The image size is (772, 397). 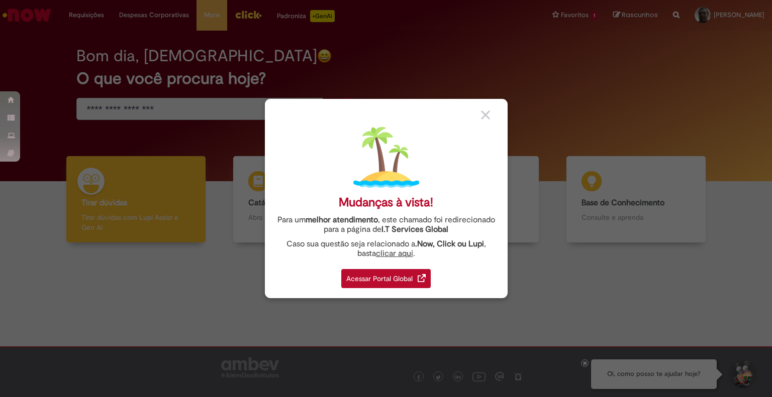 I want to click on img: close_button_grey.png, so click(x=485, y=115).